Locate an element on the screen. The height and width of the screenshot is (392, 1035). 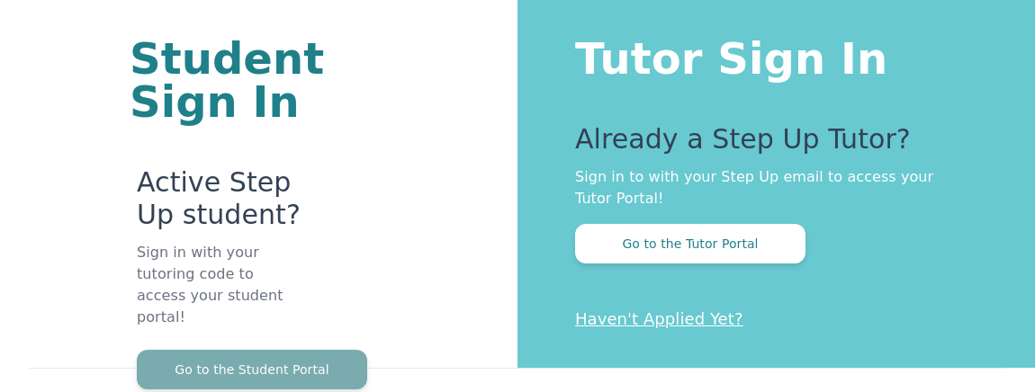
button: Go to the Student Portal is located at coordinates (252, 370).